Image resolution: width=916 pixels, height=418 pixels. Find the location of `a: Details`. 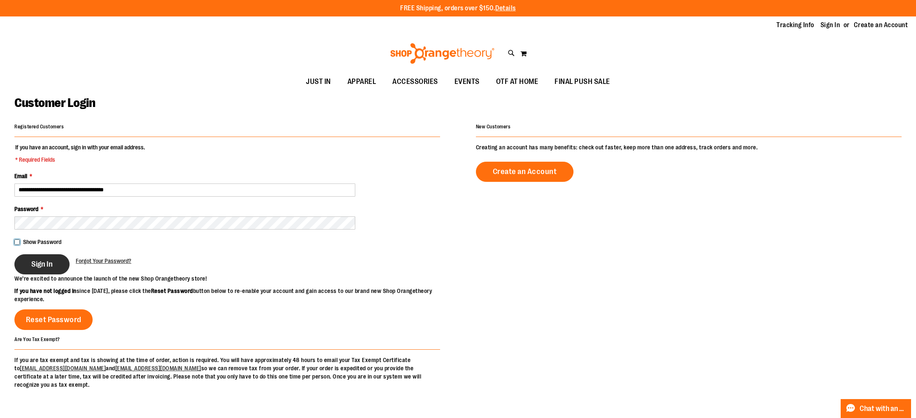

a: Details is located at coordinates (505, 8).